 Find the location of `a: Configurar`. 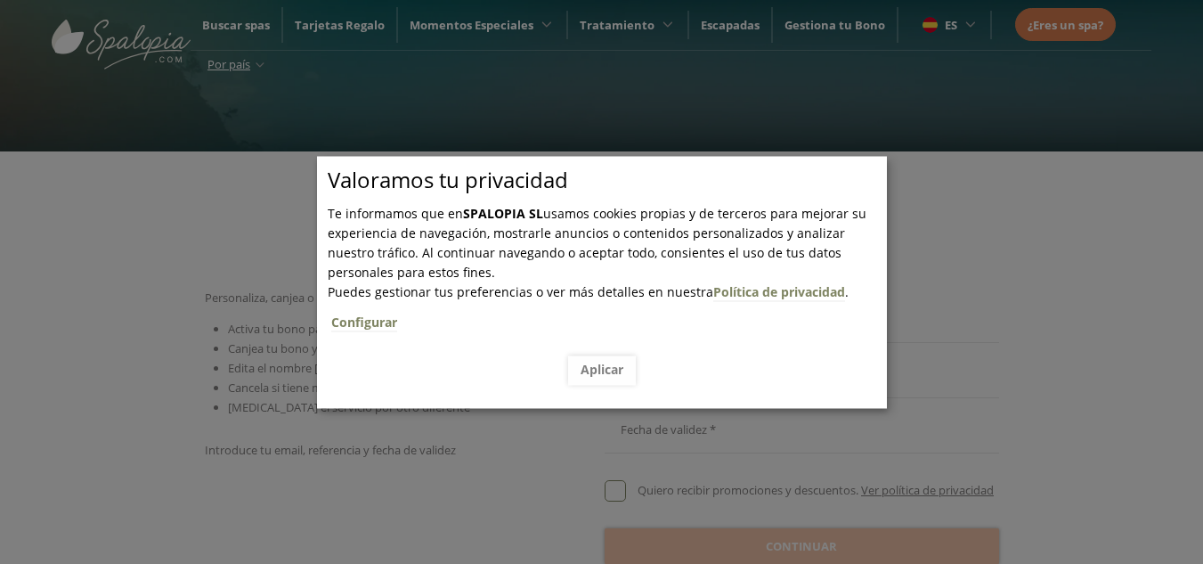

a: Configurar is located at coordinates (364, 322).